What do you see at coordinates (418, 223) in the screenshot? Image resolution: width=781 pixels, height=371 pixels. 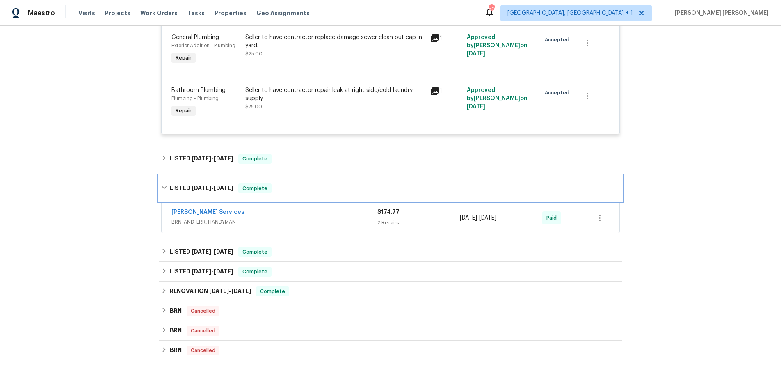 I see `div: 2 Repairs` at bounding box center [418, 223].